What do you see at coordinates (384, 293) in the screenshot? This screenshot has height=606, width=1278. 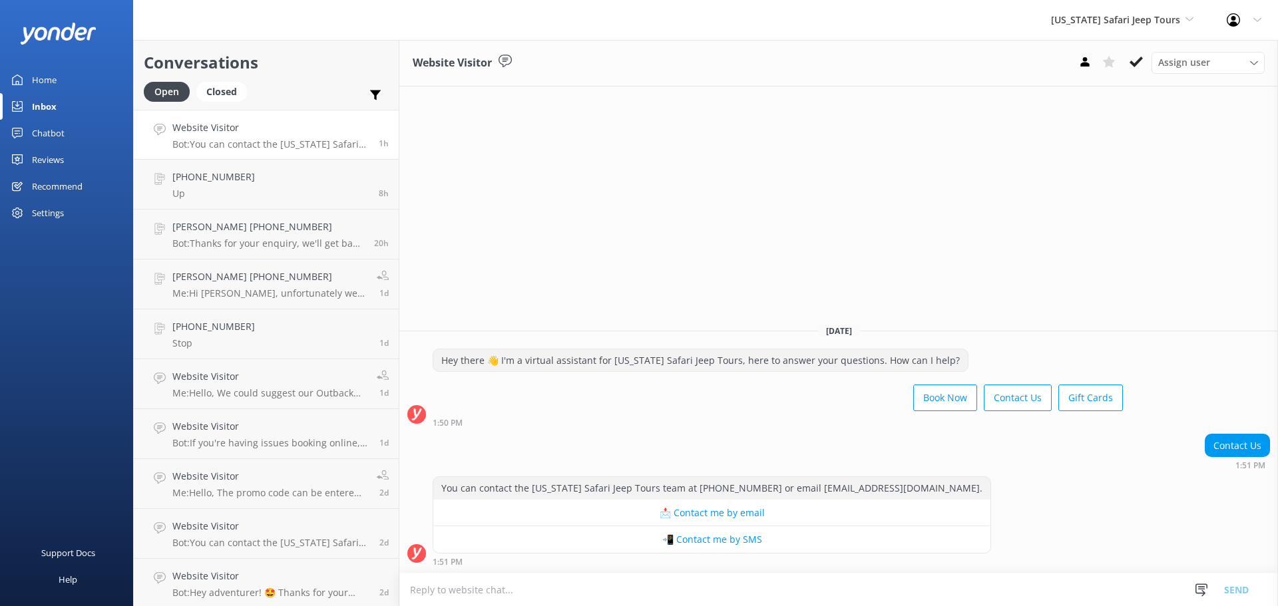 I see `span: Sep 09 2025 10:29am (UTC -07:00) America/Phoenix` at bounding box center [384, 293].